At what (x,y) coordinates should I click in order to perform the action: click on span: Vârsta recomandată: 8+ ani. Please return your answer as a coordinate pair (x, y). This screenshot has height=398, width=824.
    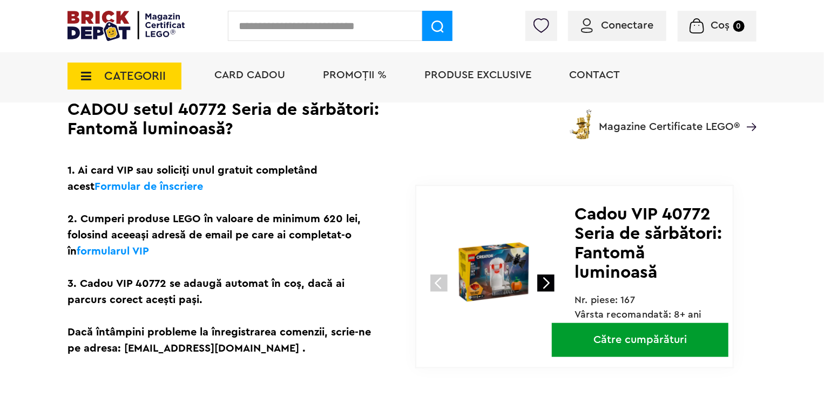
    Looking at the image, I should click on (638, 315).